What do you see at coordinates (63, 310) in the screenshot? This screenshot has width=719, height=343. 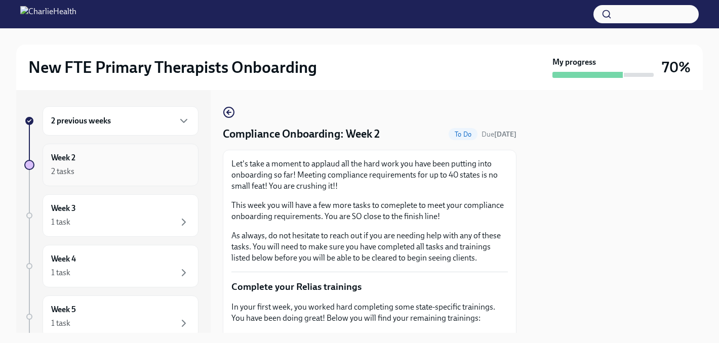 I see `h6: Week 5` at bounding box center [63, 310].